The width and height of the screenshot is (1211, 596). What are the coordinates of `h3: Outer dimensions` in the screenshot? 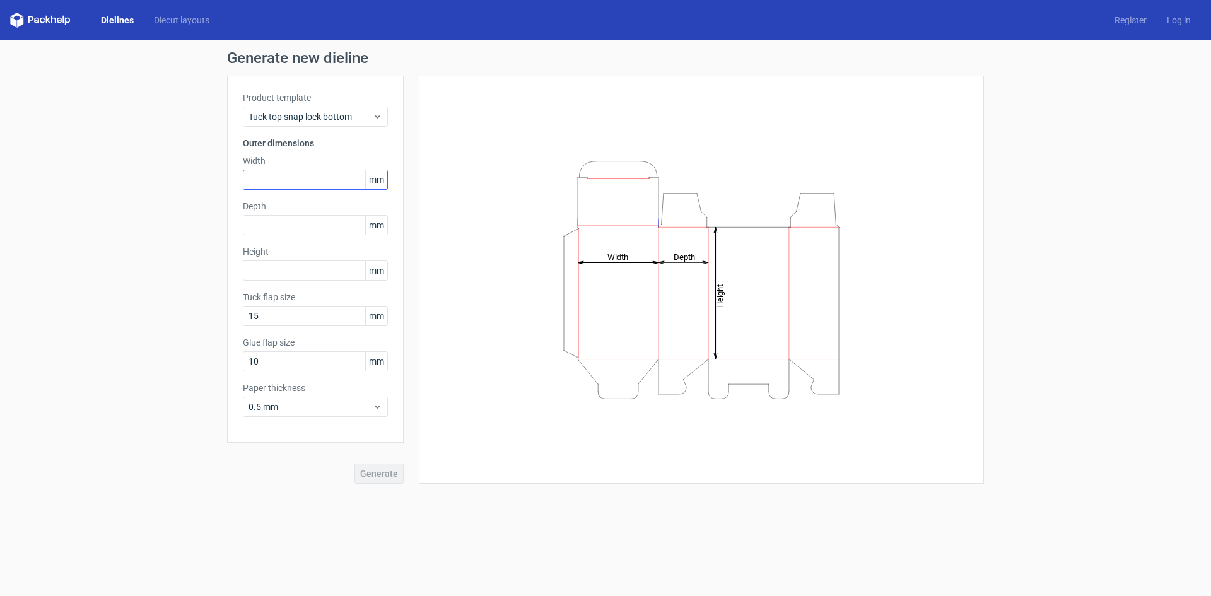 It's located at (315, 143).